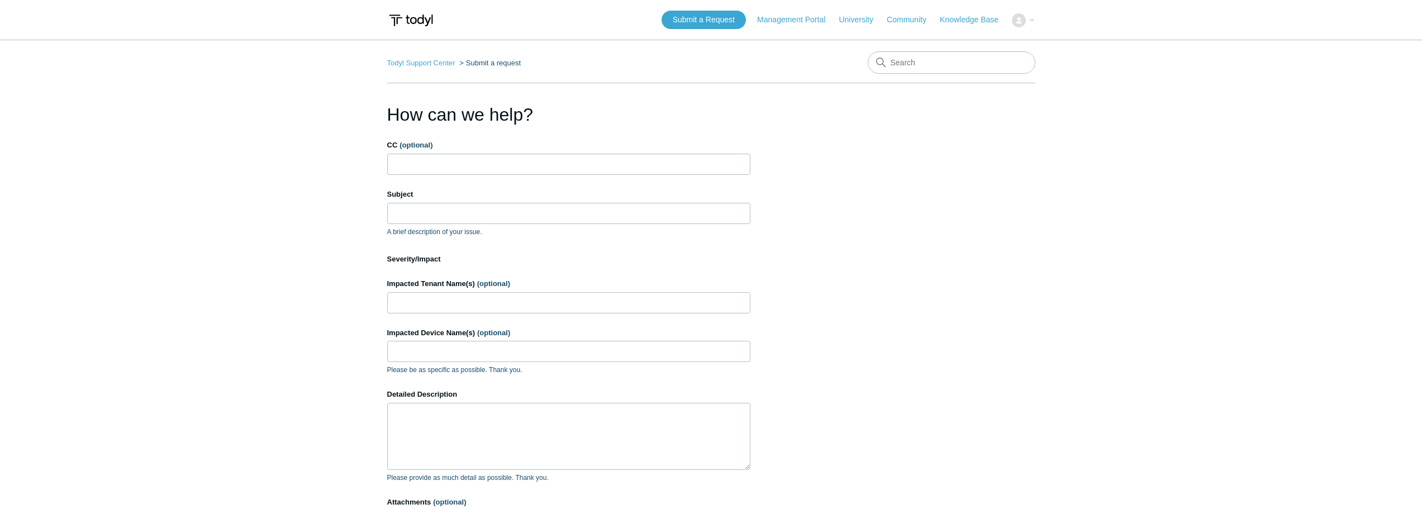  Describe the element at coordinates (421, 63) in the screenshot. I see `a: Todyl Support Center` at that location.